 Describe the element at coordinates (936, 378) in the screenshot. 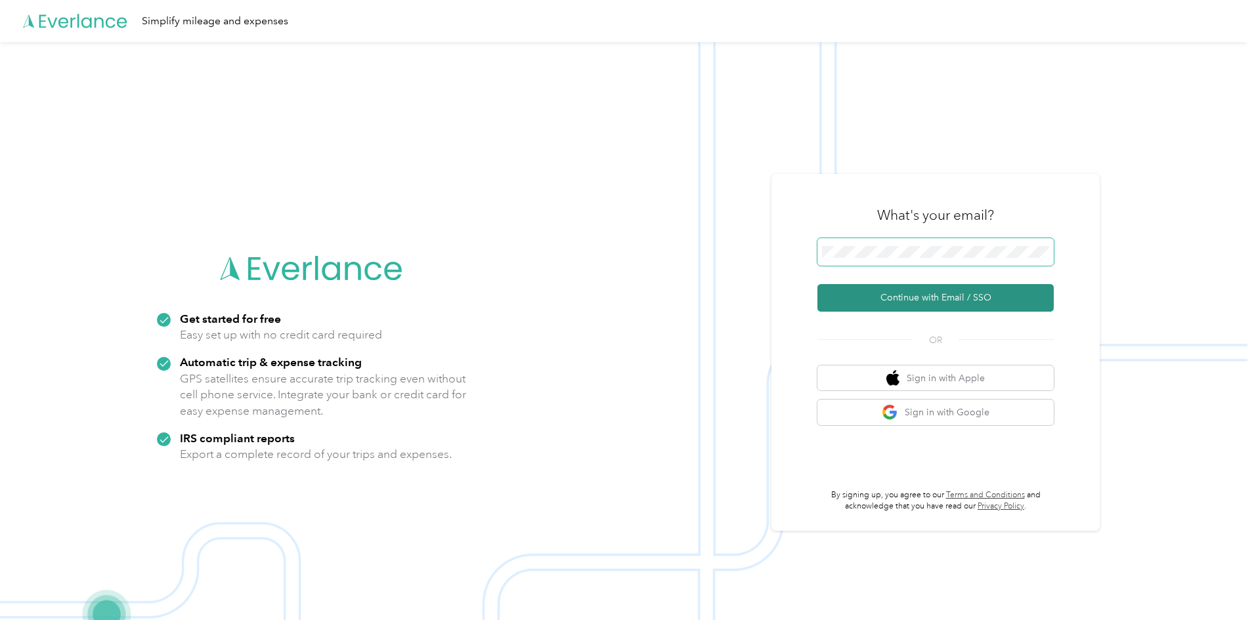

I see `button: apple logoSign in with Apple` at that location.